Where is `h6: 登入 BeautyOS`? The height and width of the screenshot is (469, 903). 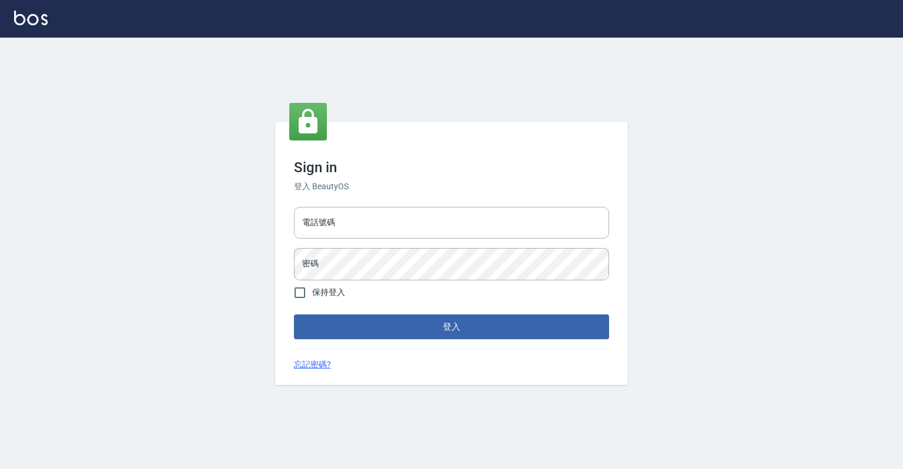
h6: 登入 BeautyOS is located at coordinates (452, 186).